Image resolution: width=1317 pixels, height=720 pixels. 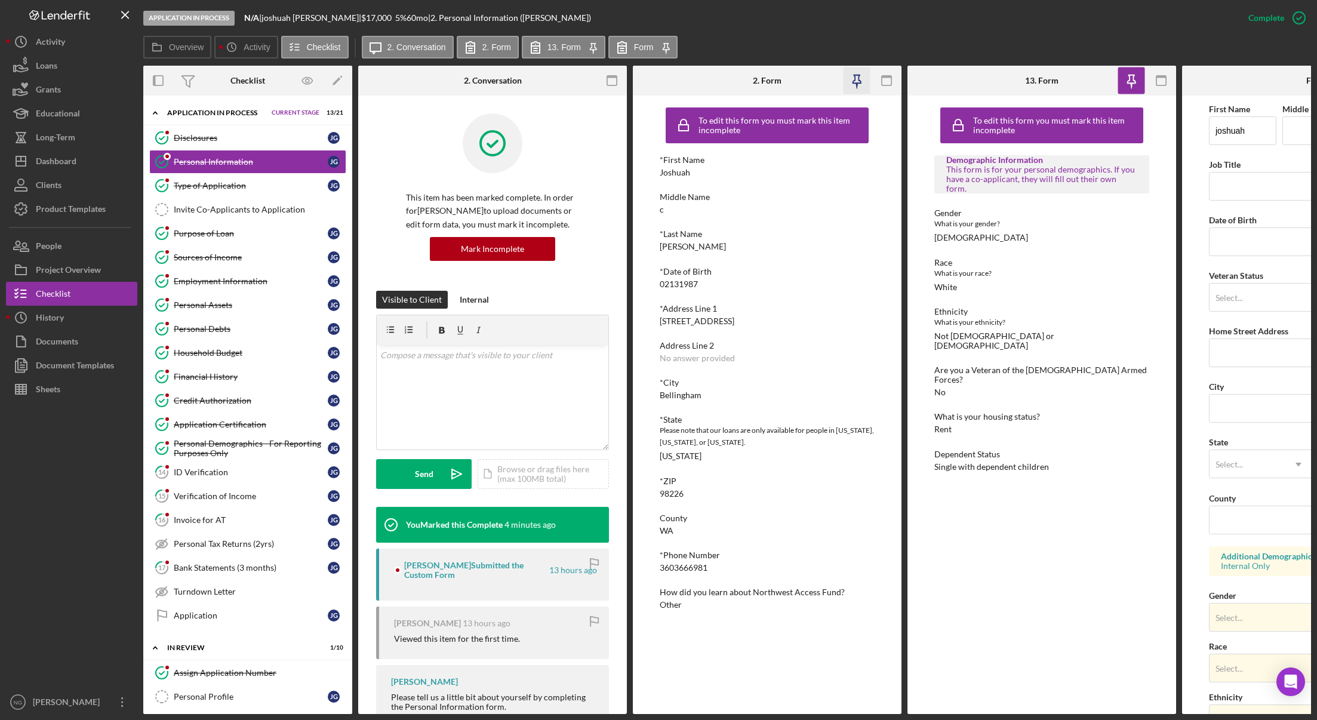 I want to click on div: *First Name, so click(x=767, y=160).